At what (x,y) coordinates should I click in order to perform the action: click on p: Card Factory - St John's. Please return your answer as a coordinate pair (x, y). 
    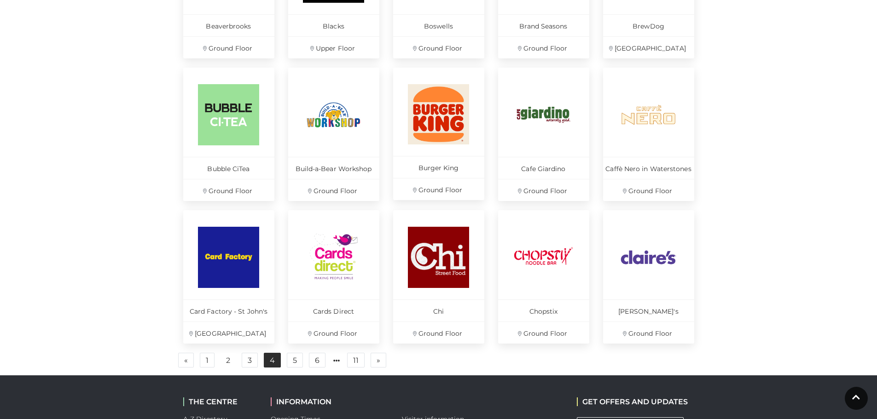
    Looking at the image, I should click on (229, 311).